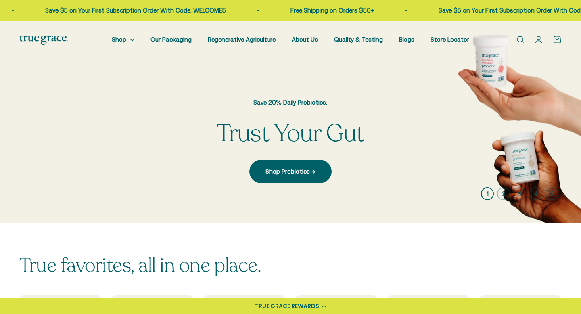 This screenshot has width=581, height=314. What do you see at coordinates (552, 194) in the screenshot?
I see `button: 5` at bounding box center [552, 194].